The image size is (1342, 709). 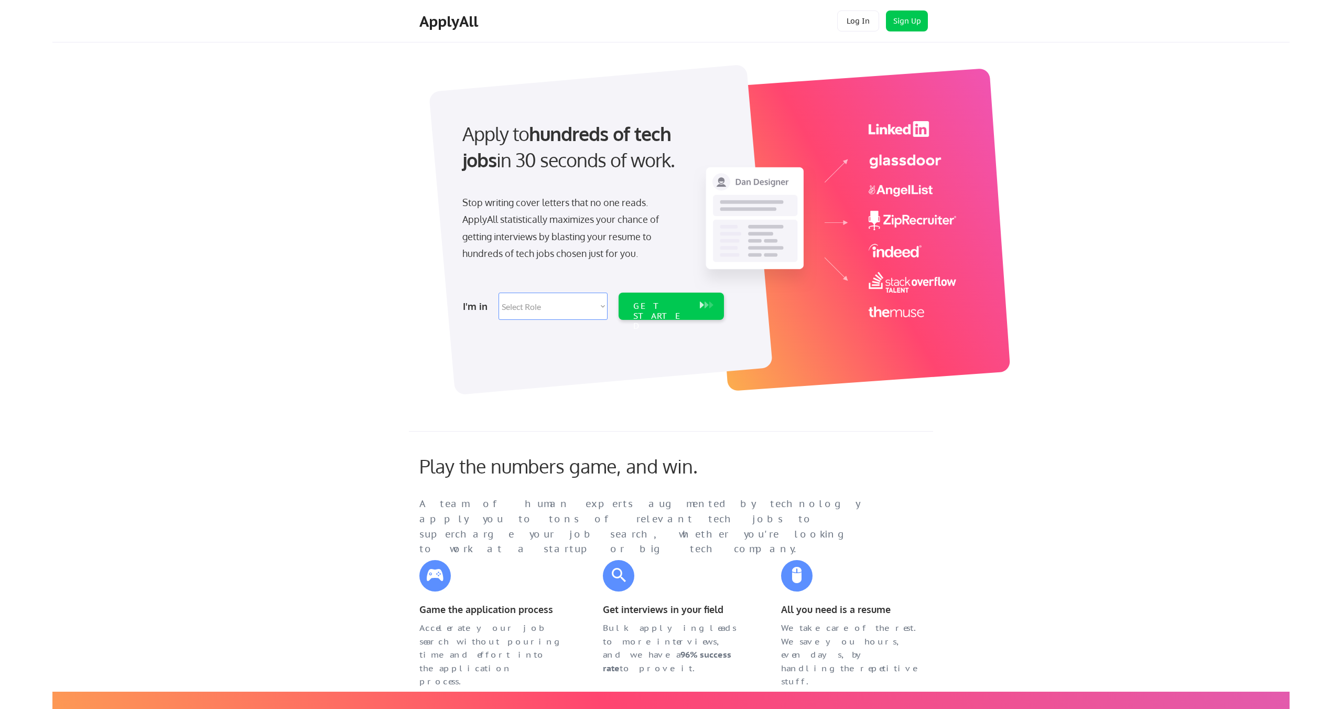 What do you see at coordinates (661, 316) in the screenshot?
I see `div: GET STARTED` at bounding box center [661, 316].